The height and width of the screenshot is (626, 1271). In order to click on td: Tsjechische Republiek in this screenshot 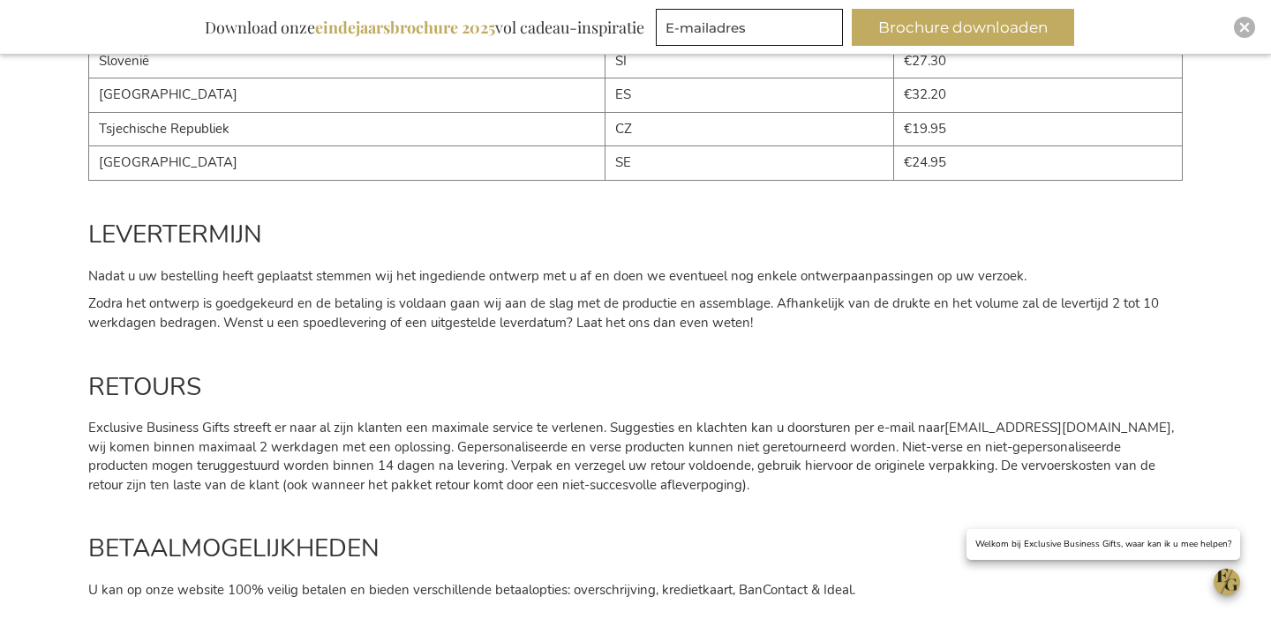, I will do `click(347, 129)`.